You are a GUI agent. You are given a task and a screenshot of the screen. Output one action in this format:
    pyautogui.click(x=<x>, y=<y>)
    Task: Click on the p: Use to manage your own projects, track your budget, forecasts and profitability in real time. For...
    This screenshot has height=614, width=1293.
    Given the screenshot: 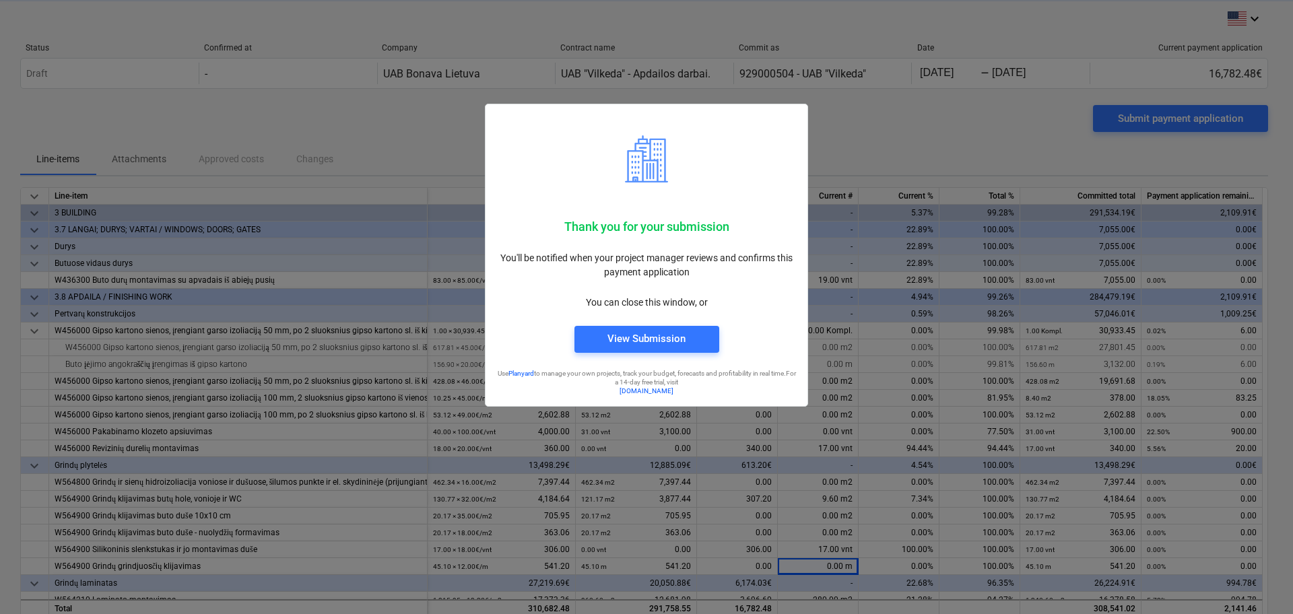 What is the action you would take?
    pyautogui.click(x=646, y=378)
    